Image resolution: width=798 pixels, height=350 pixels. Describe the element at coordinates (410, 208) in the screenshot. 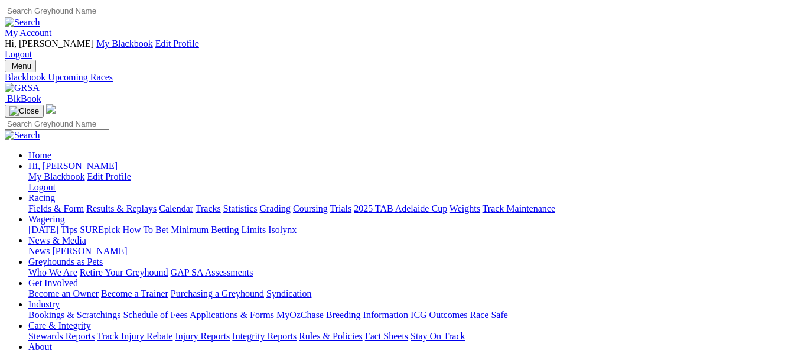

I see `div: Racing` at that location.